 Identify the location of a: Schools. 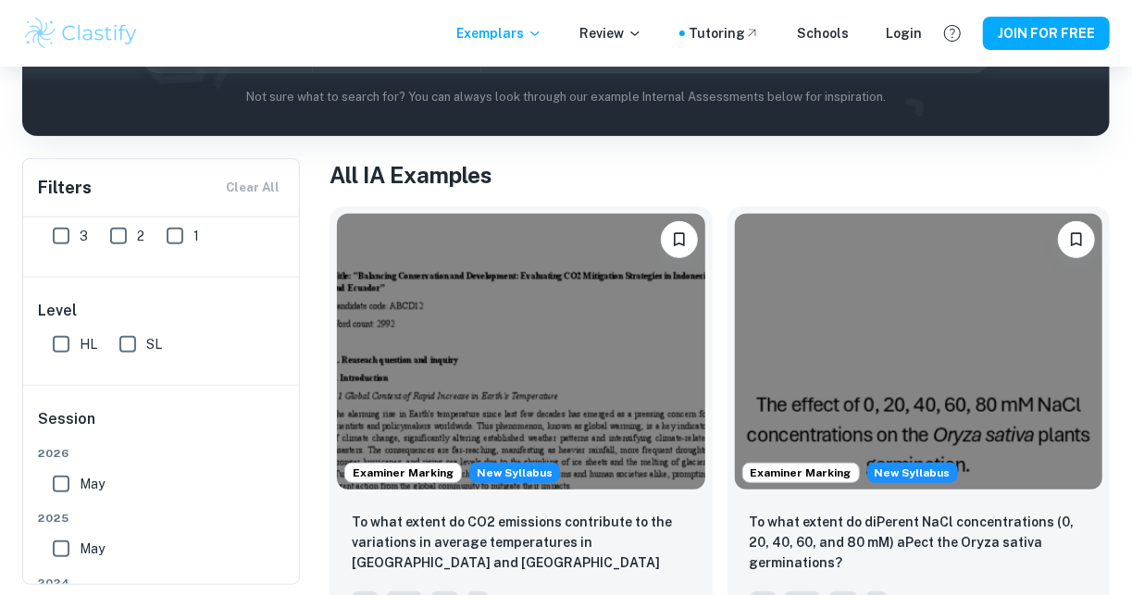
(823, 33).